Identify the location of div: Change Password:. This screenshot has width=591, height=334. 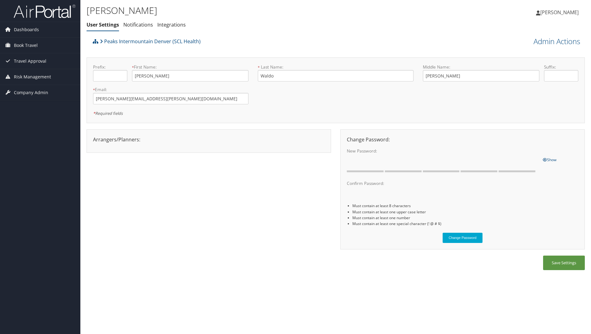
(462, 140).